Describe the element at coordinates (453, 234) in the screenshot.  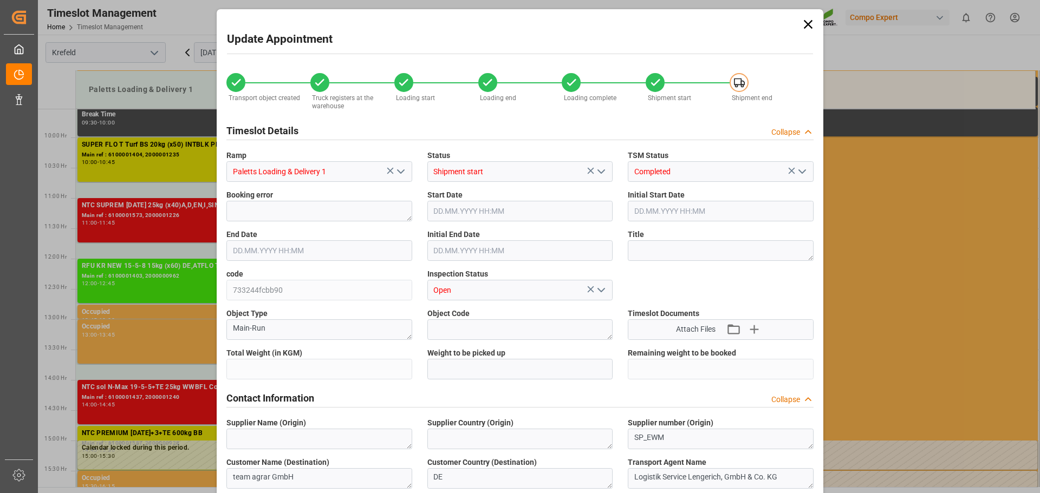
I see `span: Initial End Date` at that location.